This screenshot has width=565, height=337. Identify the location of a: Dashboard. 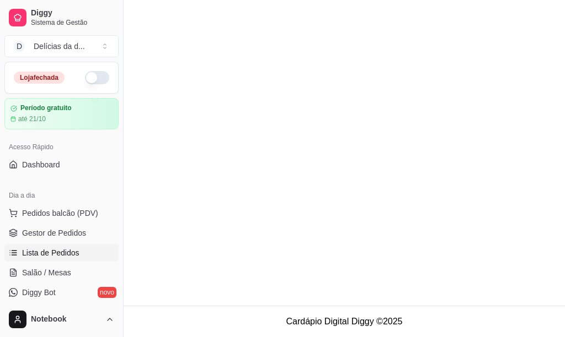
(61, 165).